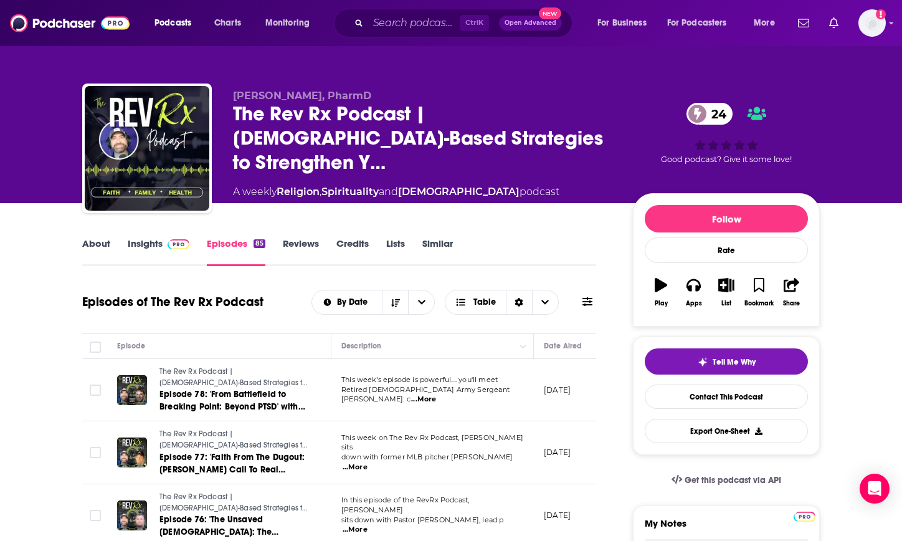  I want to click on span: For Business, so click(622, 23).